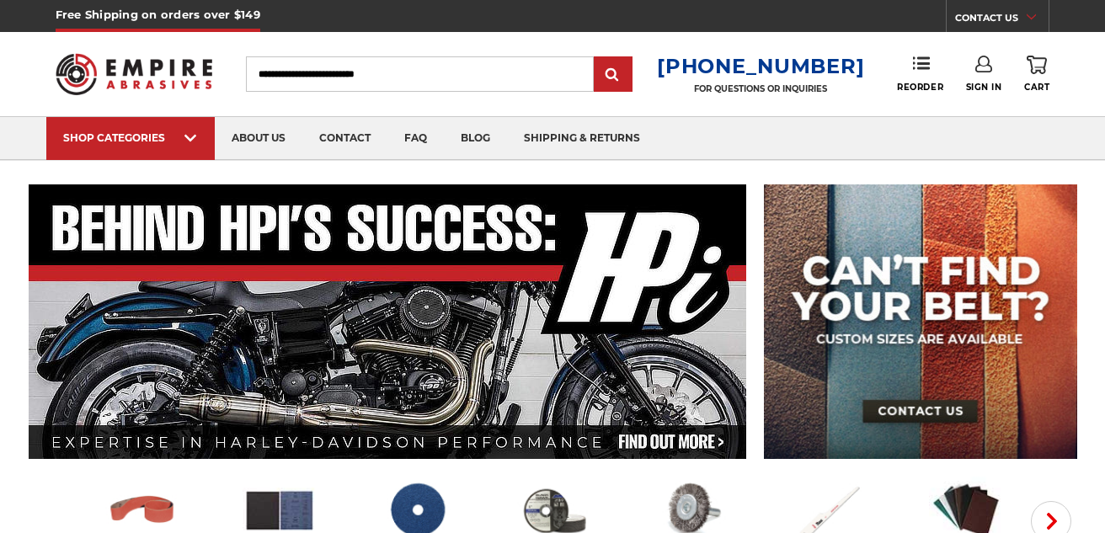 This screenshot has height=533, width=1105. What do you see at coordinates (475, 138) in the screenshot?
I see `a: blog` at bounding box center [475, 138].